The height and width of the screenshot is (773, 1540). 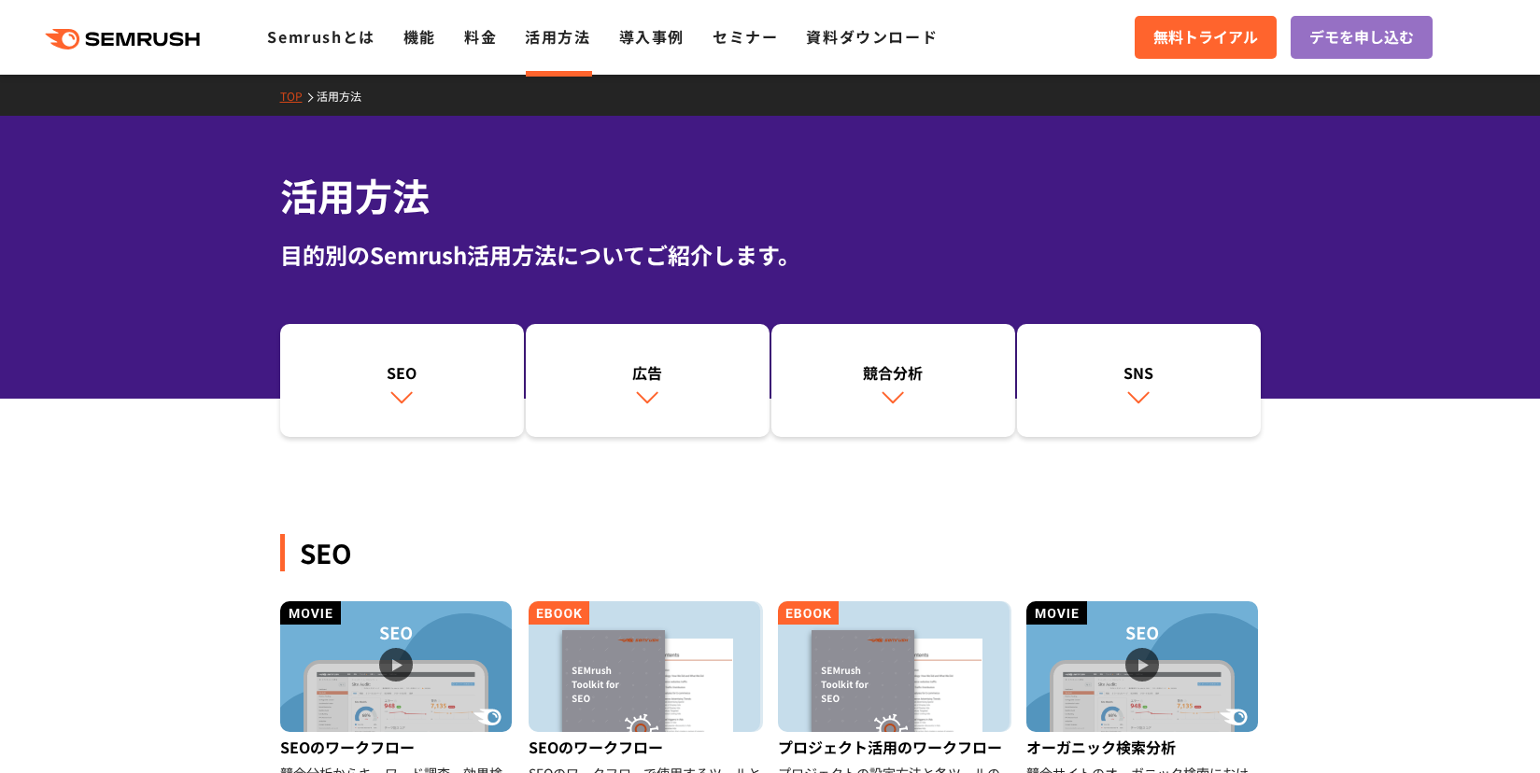 What do you see at coordinates (647, 373) in the screenshot?
I see `div: 広告` at bounding box center [647, 373].